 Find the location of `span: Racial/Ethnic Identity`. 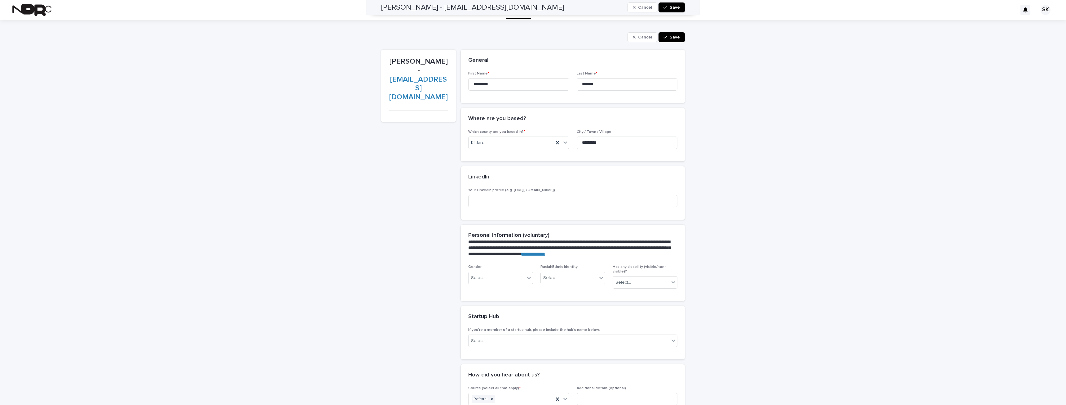

span: Racial/Ethnic Identity is located at coordinates (559, 267).